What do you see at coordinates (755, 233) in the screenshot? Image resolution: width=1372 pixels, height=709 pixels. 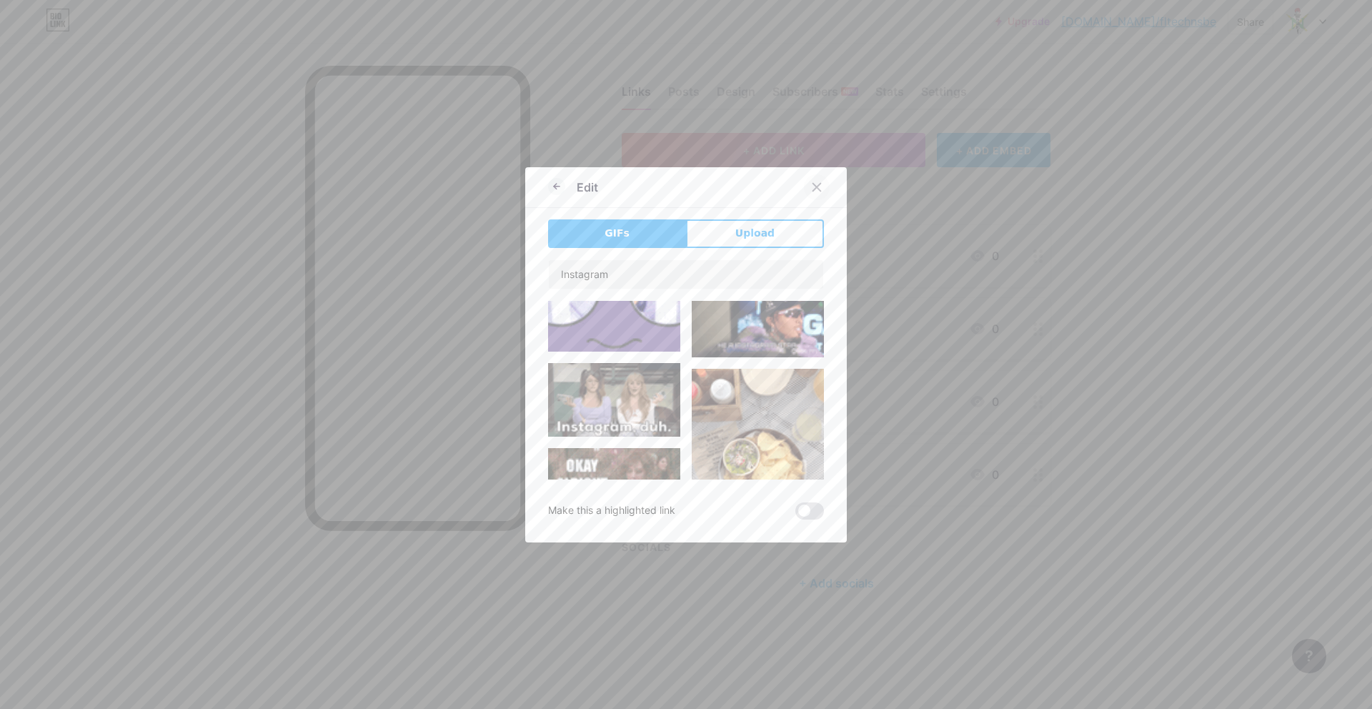 I see `span: Upload` at bounding box center [755, 233].